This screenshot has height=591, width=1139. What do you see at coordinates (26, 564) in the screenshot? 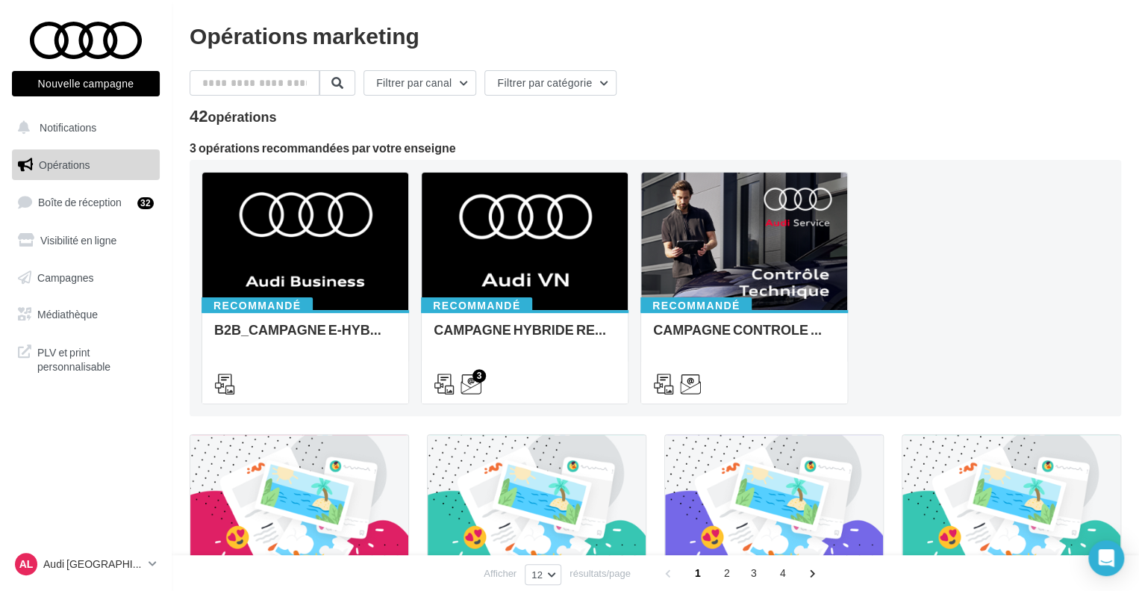
I see `span: AL` at bounding box center [26, 564].